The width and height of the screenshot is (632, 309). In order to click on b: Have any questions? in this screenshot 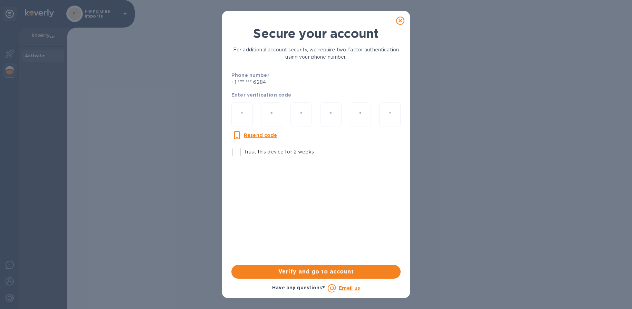, I will do `click(298, 288)`.